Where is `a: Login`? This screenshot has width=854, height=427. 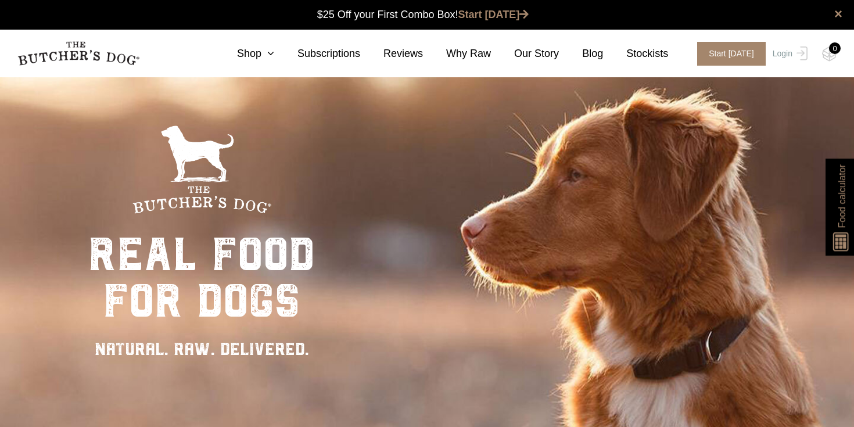
a: Login is located at coordinates (788, 53).